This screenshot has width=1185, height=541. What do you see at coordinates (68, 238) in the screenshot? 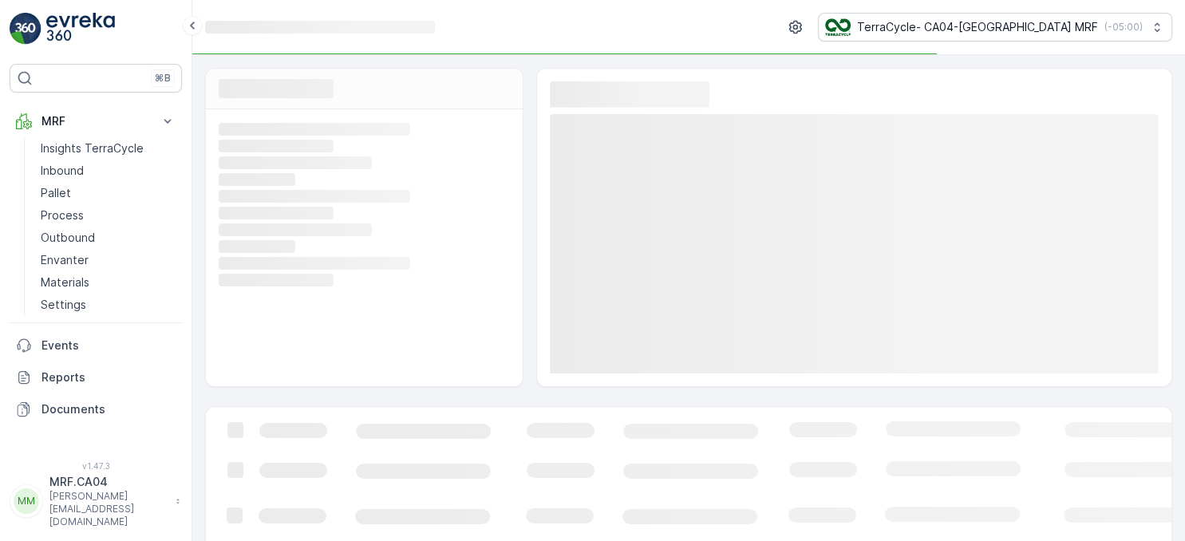
I see `p: Outbound` at bounding box center [68, 238].